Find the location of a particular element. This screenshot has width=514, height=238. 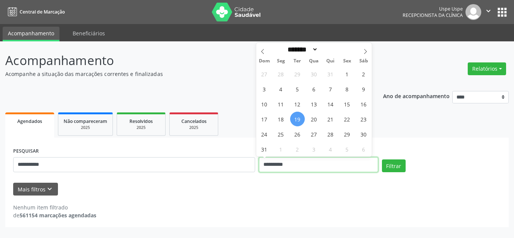

span: Agosto 11, 2025 is located at coordinates (281, 104).